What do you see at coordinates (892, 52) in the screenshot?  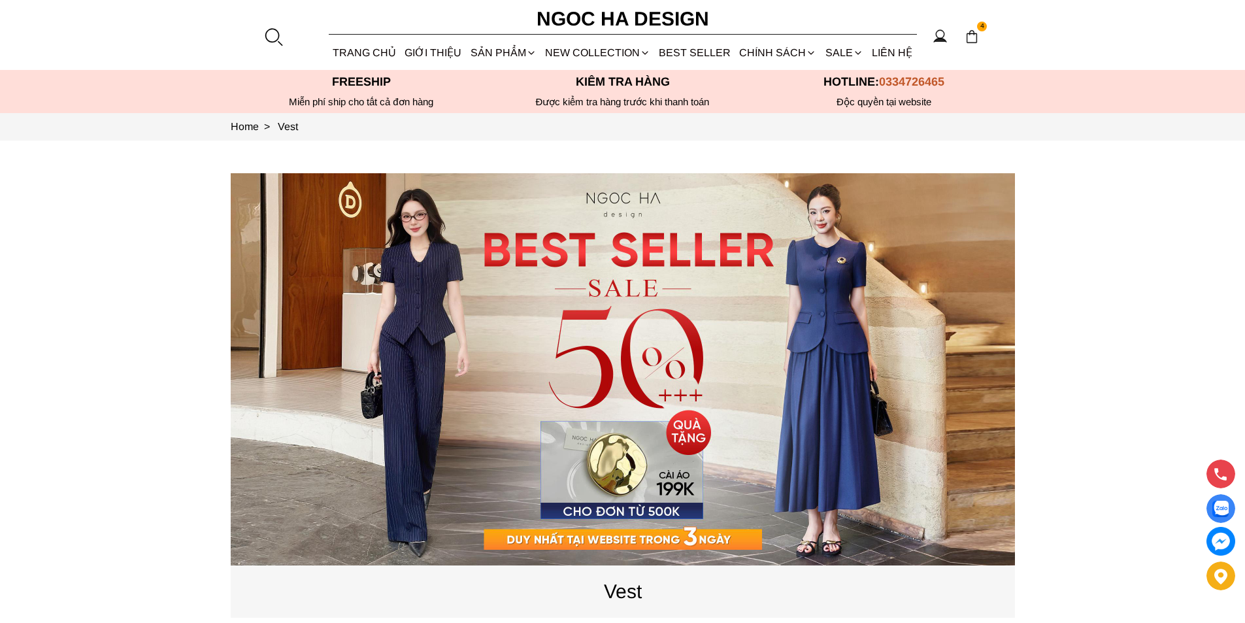 I see `a: LIÊN HỆ` at bounding box center [892, 52].